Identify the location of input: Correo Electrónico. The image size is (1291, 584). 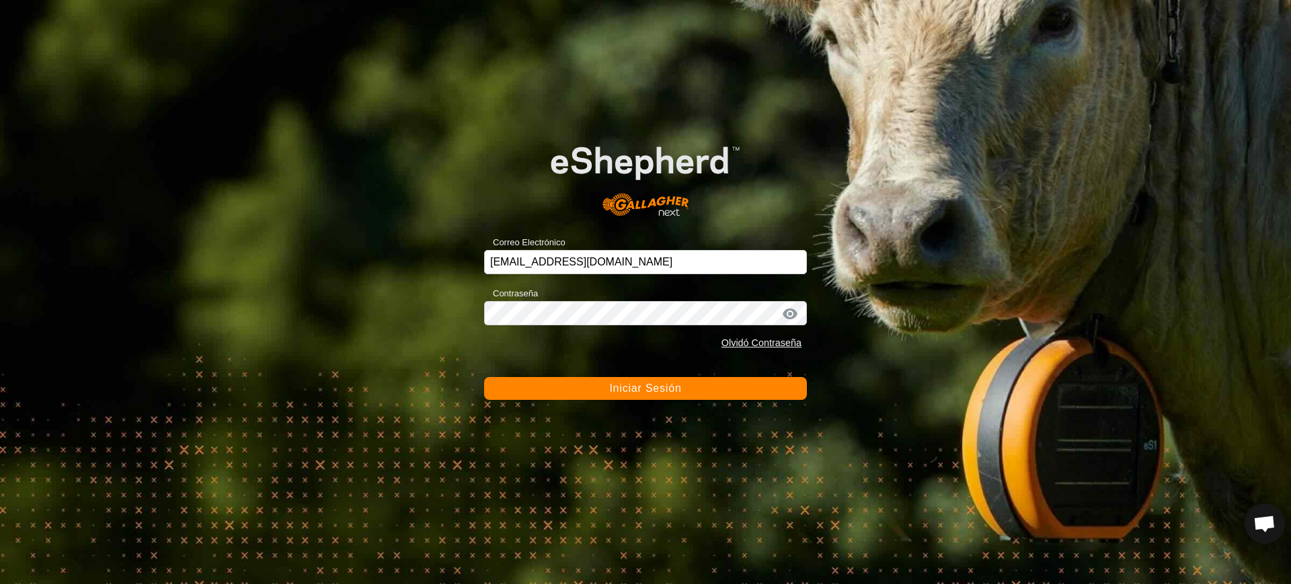
(646, 262).